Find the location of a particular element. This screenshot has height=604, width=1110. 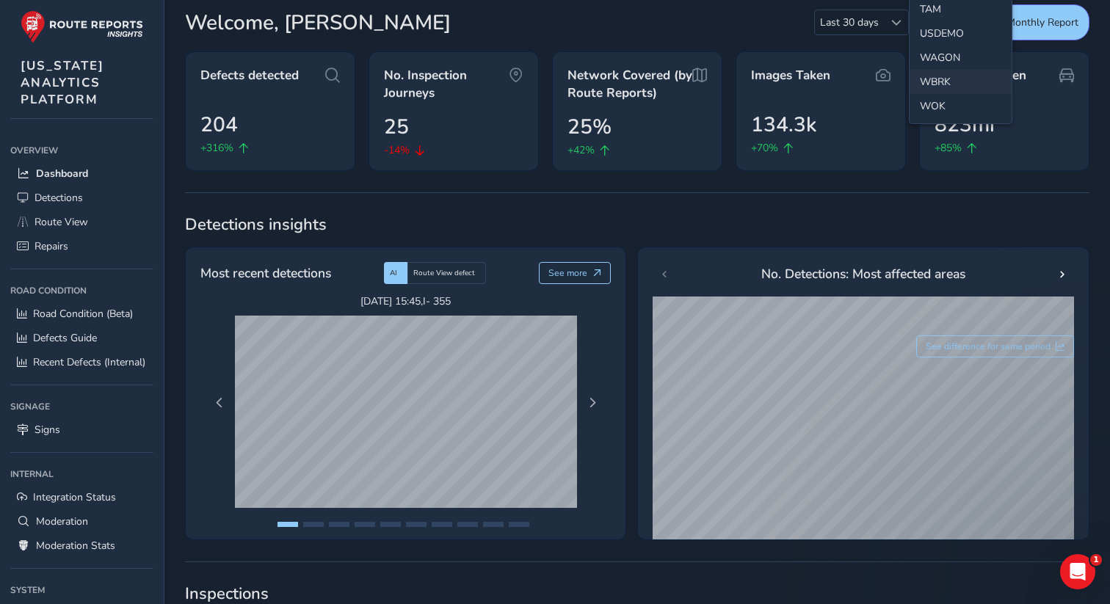

span: Most recent detections is located at coordinates (266, 273).